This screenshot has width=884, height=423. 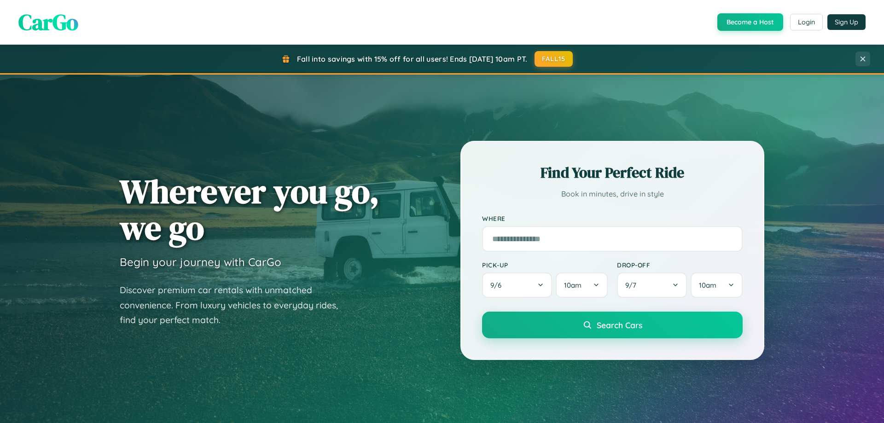 I want to click on span: Search Cars, so click(x=620, y=325).